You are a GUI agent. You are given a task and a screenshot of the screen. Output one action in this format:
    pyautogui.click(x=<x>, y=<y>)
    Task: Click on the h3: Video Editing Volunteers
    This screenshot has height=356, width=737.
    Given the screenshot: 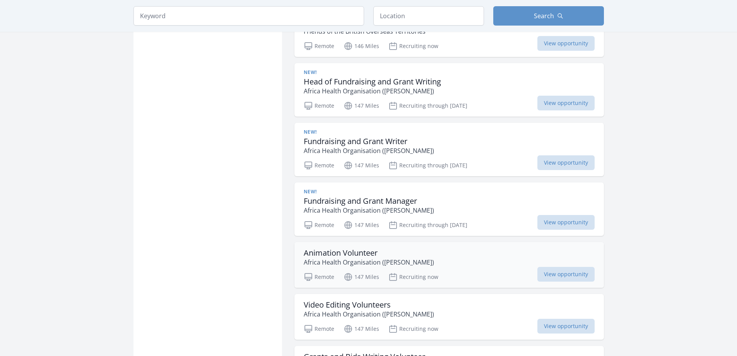 What is the action you would take?
    pyautogui.click(x=369, y=304)
    